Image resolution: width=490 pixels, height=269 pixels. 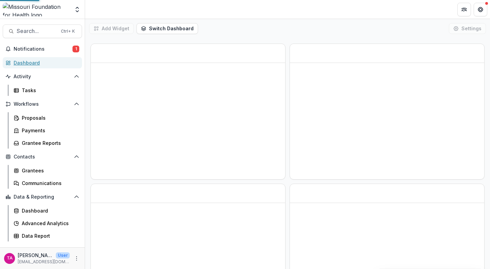 What do you see at coordinates (42, 31) in the screenshot?
I see `button: Search...` at bounding box center [42, 31].